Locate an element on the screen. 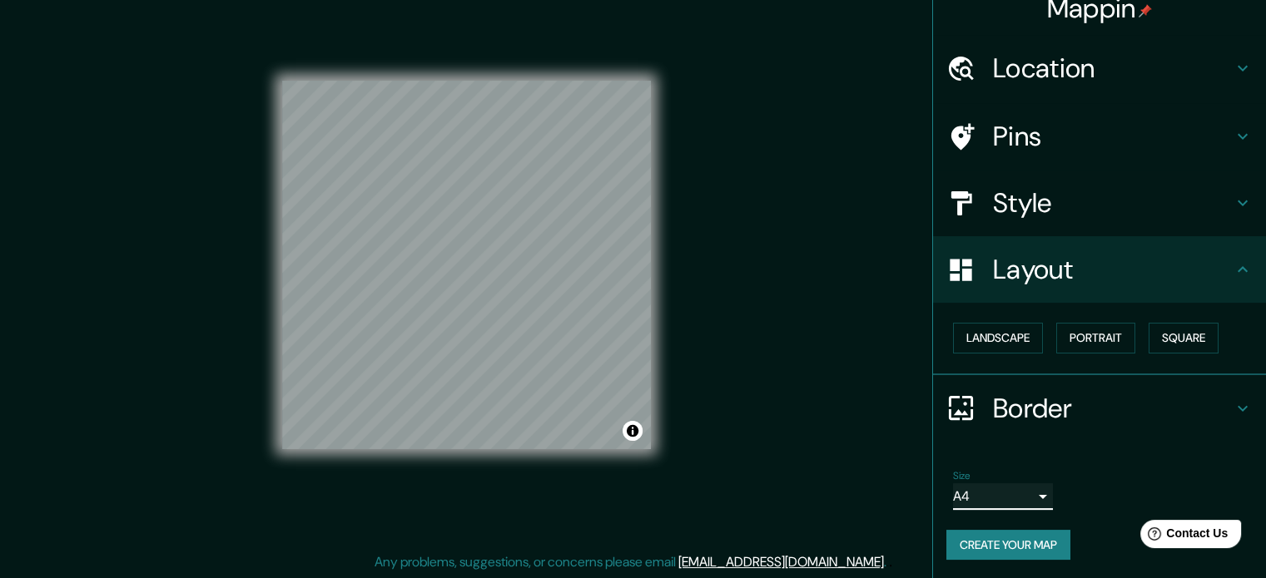  h4: Border is located at coordinates (1113, 409).